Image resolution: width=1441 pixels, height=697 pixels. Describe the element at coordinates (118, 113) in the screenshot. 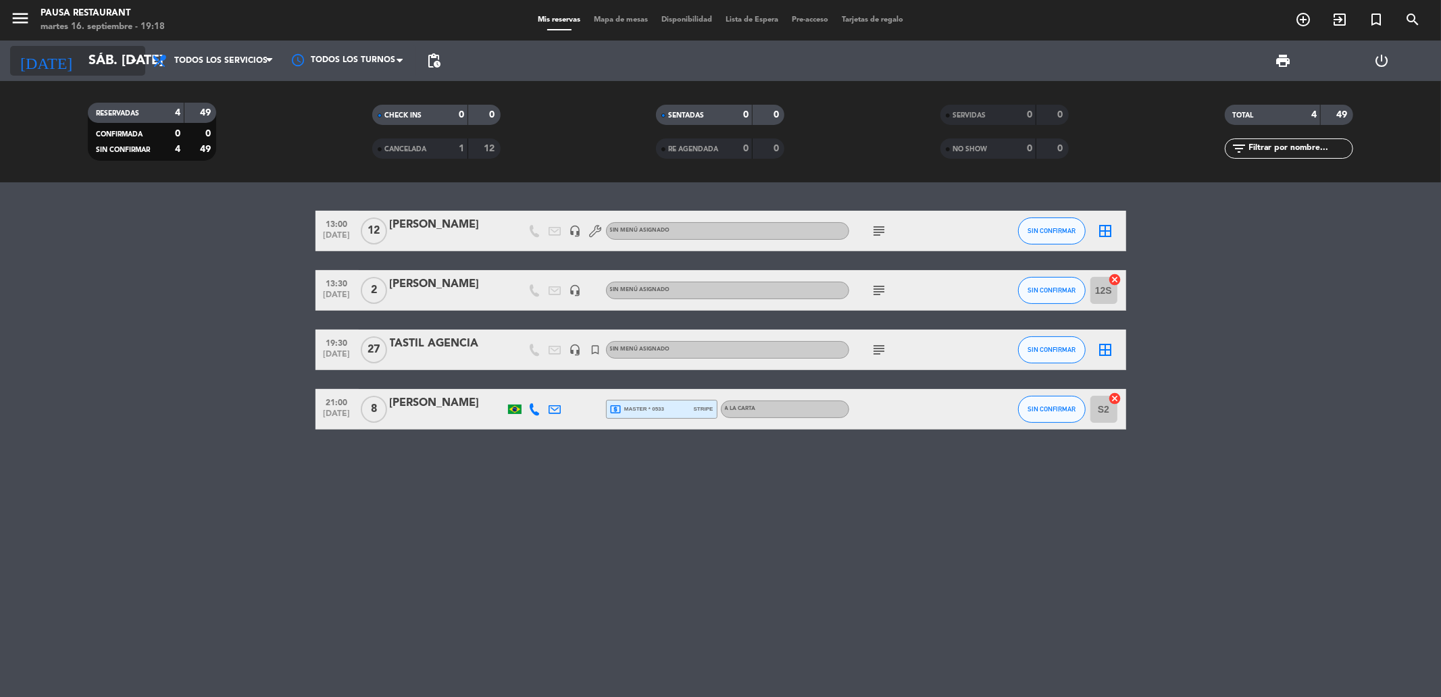

I see `span: RESERVADAS` at that location.